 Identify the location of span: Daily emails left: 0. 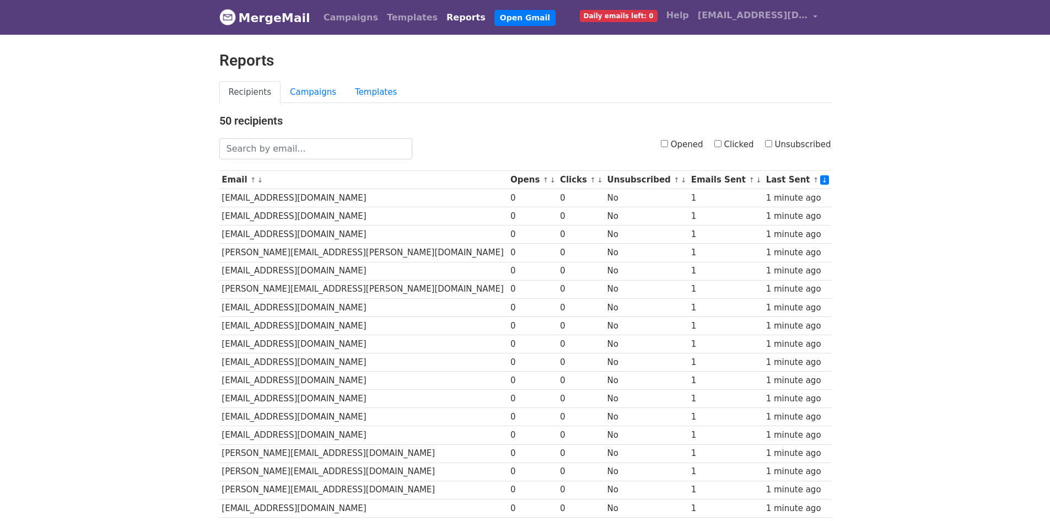
(618, 16).